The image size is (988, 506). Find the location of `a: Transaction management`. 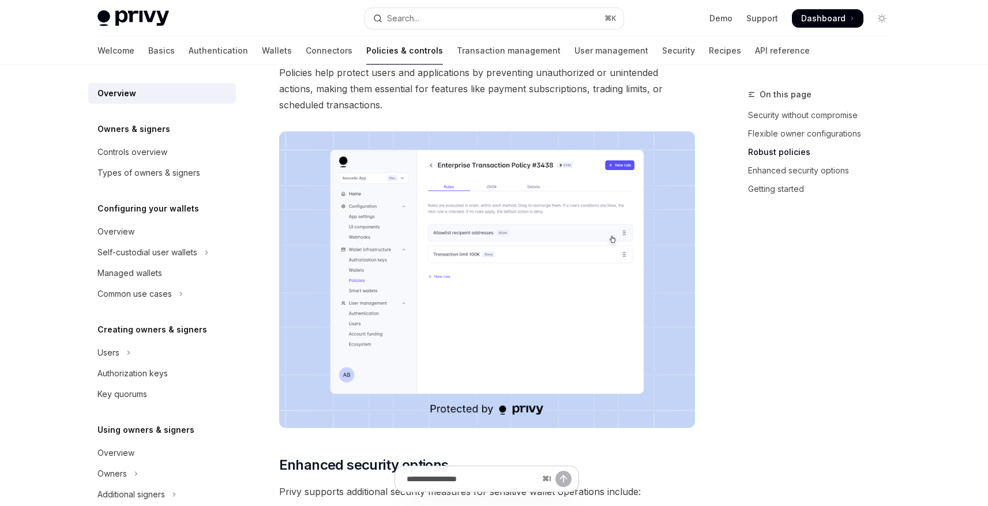

a: Transaction management is located at coordinates (509, 51).